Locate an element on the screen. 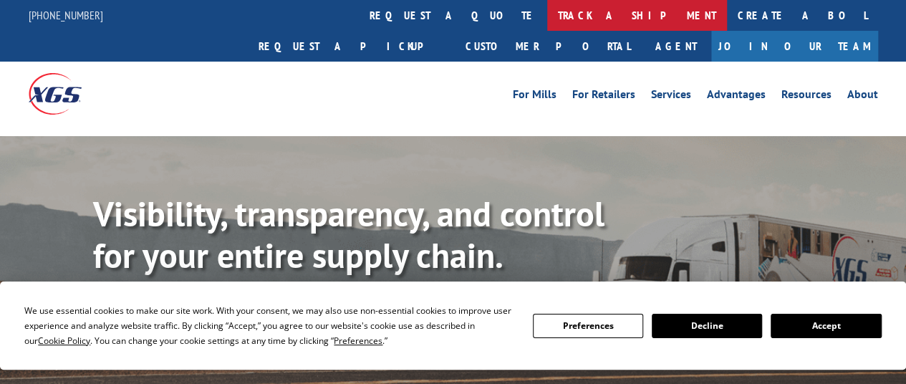  b: Visibility, transparency, and control for your entire supply chain. is located at coordinates (349, 234).